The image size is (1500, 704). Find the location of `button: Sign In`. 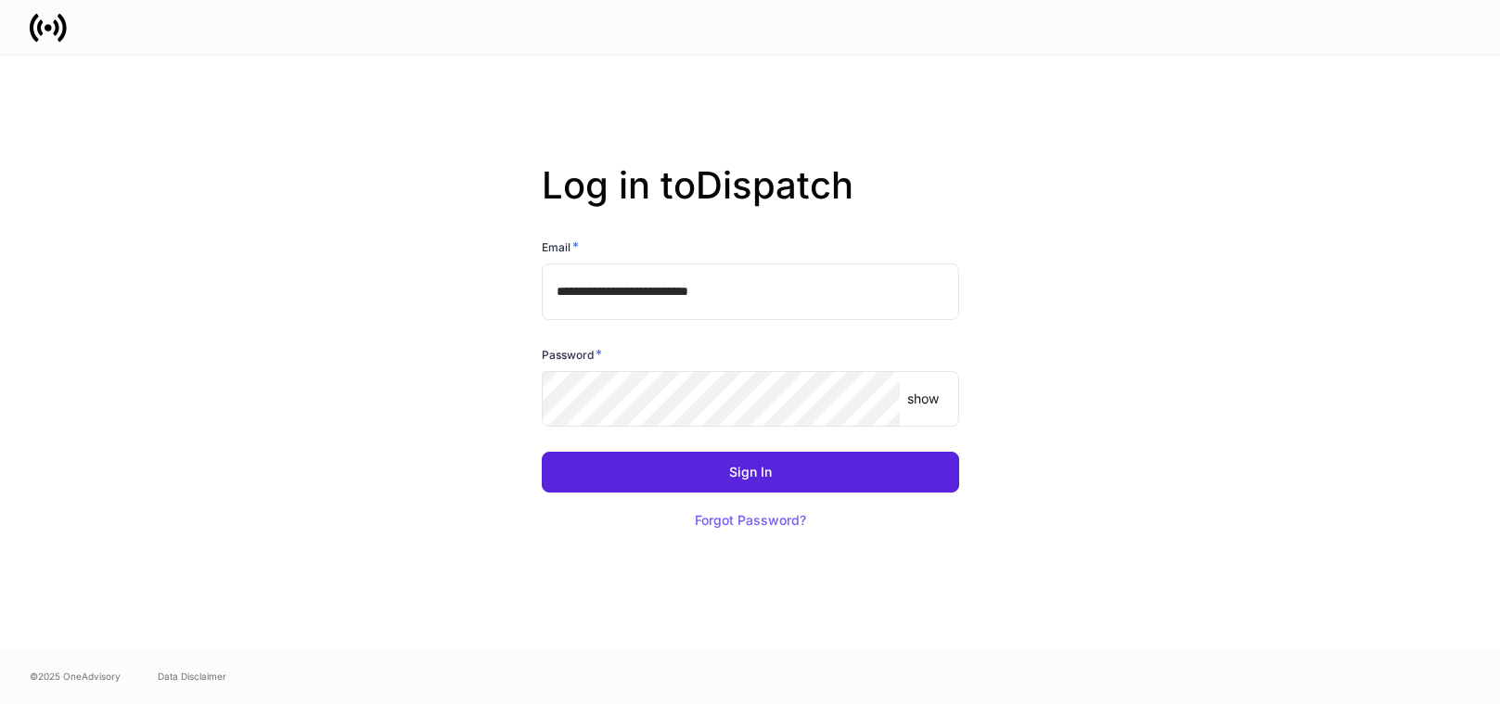

button: Sign In is located at coordinates (751, 472).